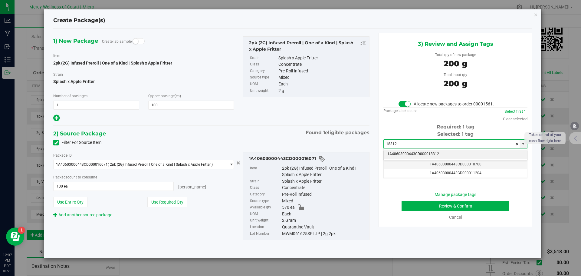  I want to click on span: clear, so click(517, 144).